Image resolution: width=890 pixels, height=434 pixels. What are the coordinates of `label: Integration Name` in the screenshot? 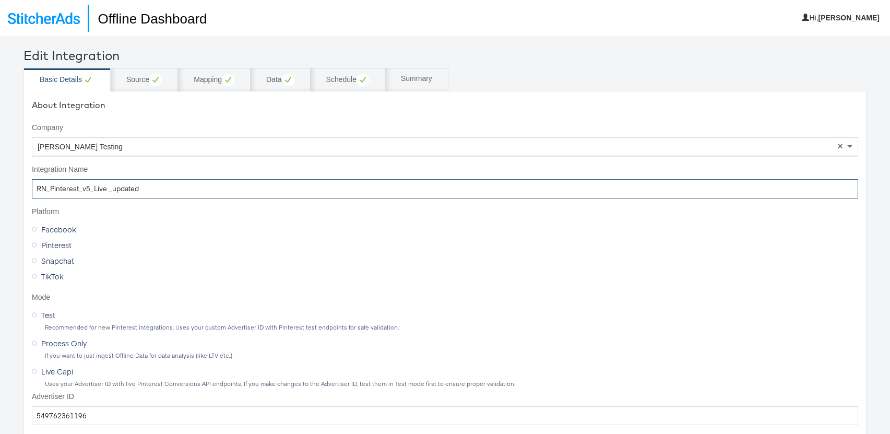 It's located at (445, 170).